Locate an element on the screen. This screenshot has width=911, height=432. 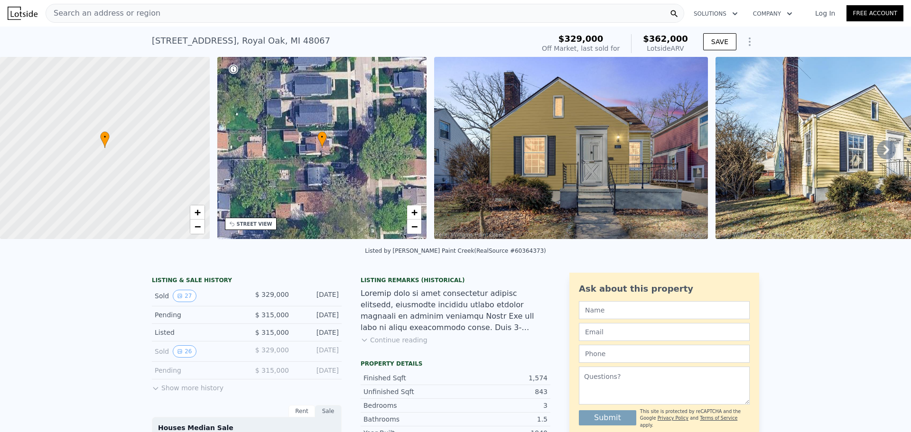
div: Sale is located at coordinates (328, 411).